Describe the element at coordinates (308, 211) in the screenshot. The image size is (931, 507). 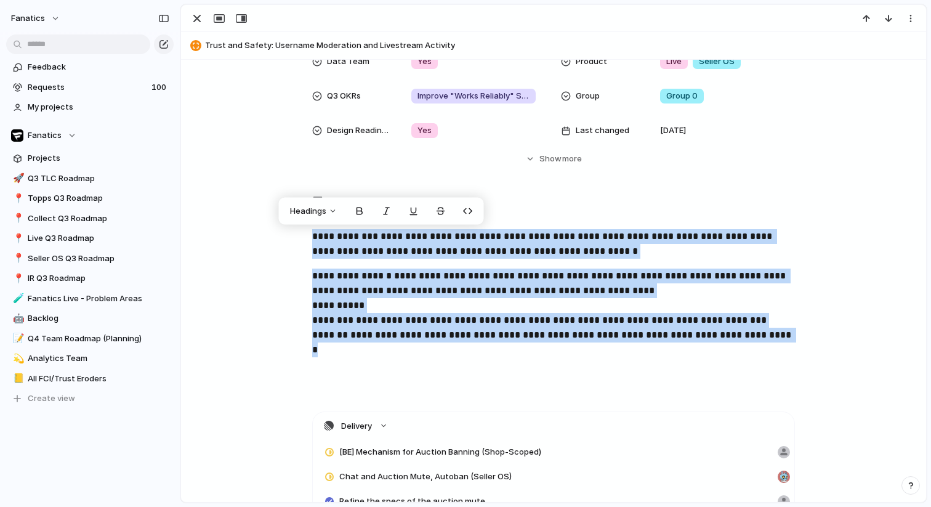
I see `span: Headings` at that location.